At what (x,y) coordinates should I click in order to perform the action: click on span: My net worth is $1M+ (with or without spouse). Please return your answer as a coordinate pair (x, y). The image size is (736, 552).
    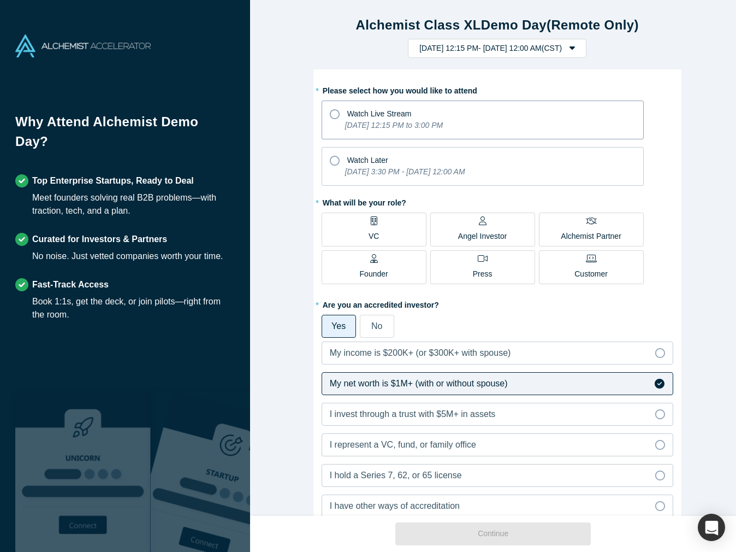
    Looking at the image, I should click on (419, 383).